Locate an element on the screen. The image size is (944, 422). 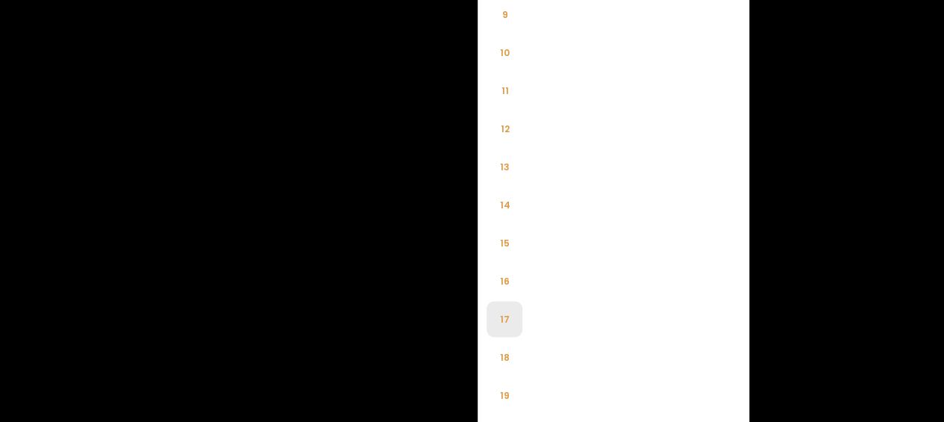
li: 12 is located at coordinates (504, 128).